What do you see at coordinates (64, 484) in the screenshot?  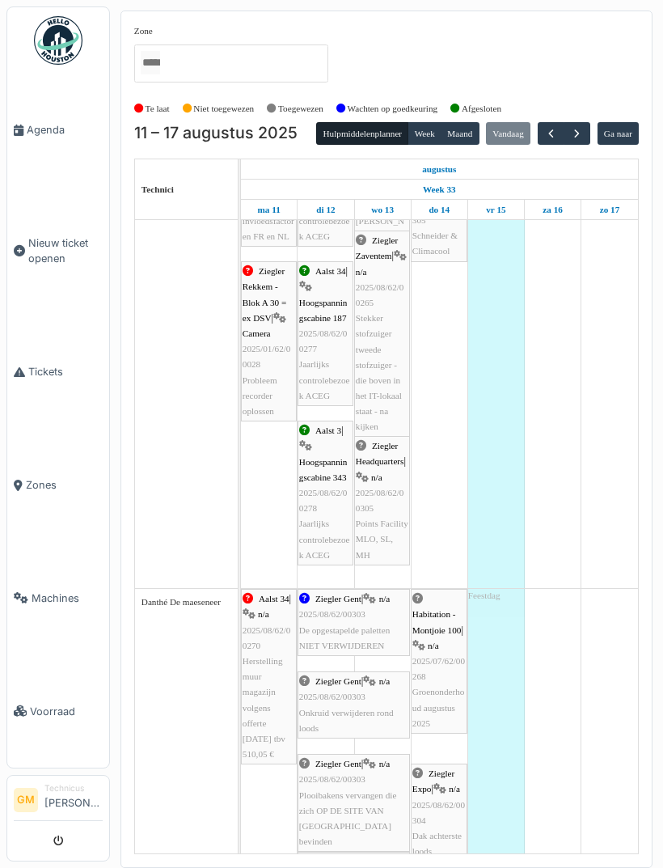 I see `span: Zones` at bounding box center [64, 484].